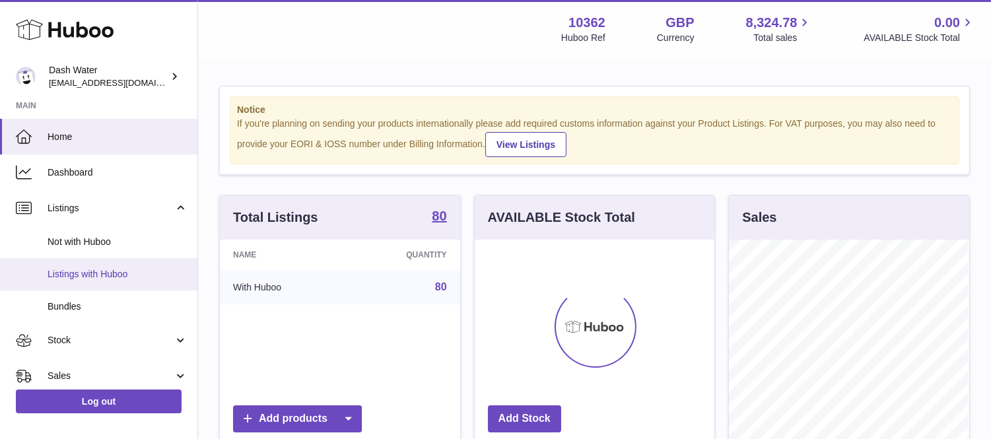 This screenshot has width=991, height=439. Describe the element at coordinates (525, 145) in the screenshot. I see `a: View Listings` at that location.